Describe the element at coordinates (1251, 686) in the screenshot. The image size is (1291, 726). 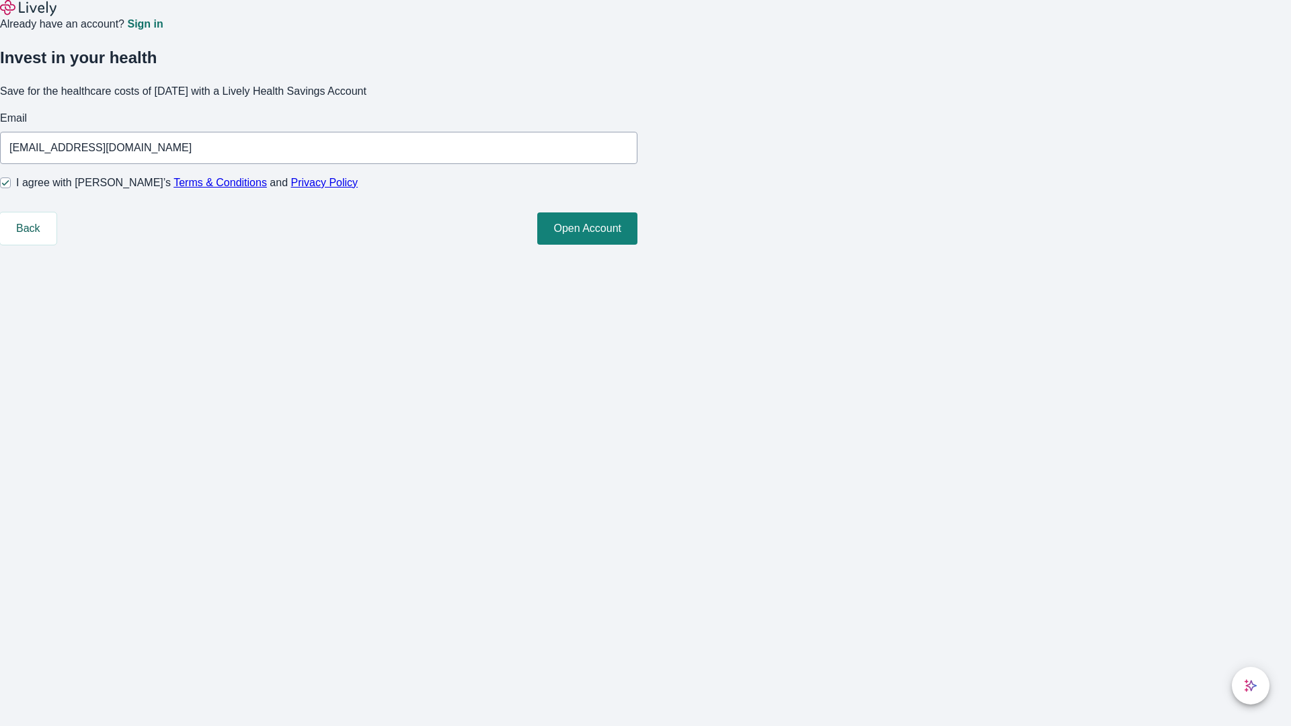
I see `button: chat` at that location.